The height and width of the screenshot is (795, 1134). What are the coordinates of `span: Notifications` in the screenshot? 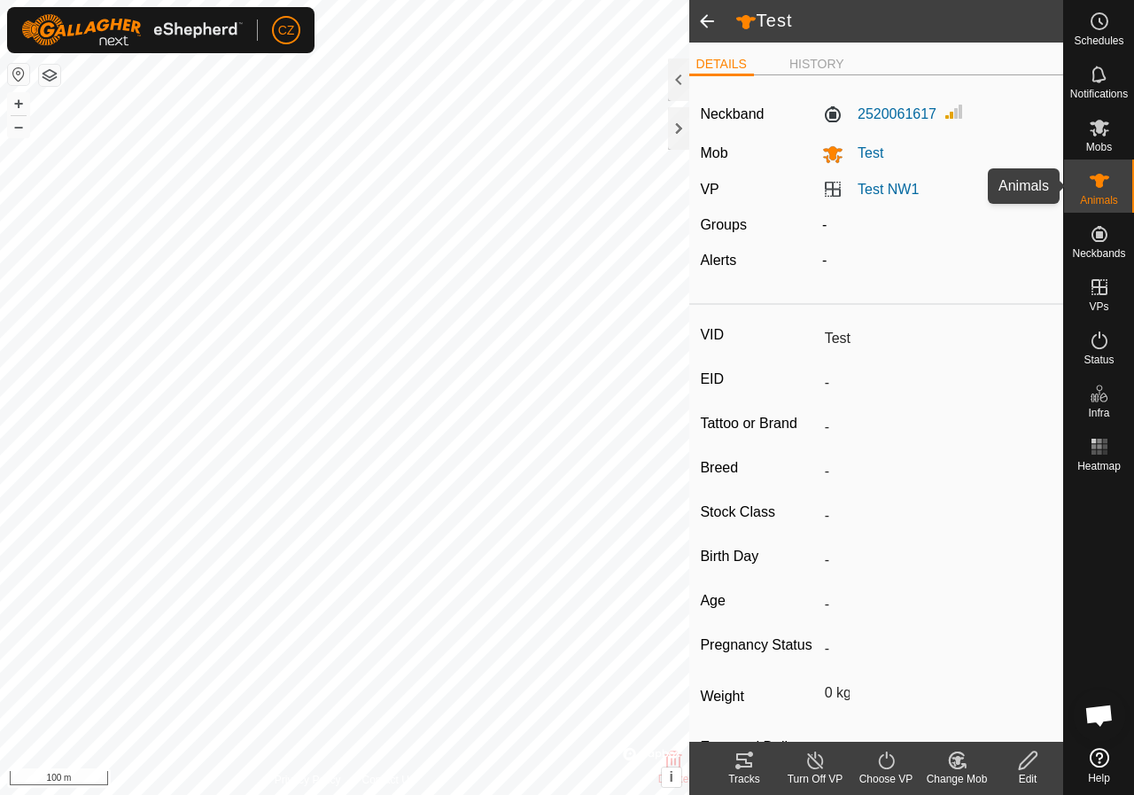 It's located at (1099, 94).